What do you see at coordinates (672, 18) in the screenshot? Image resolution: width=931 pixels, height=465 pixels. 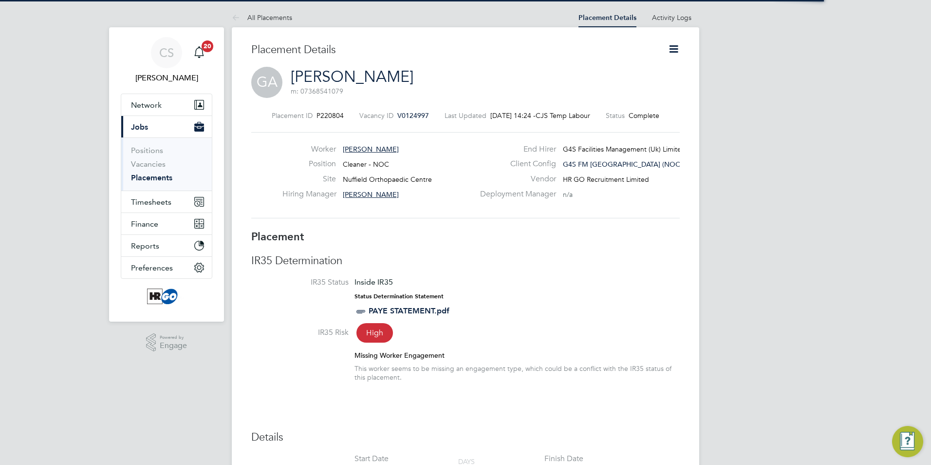 I see `a: Activity Logs` at bounding box center [672, 18].